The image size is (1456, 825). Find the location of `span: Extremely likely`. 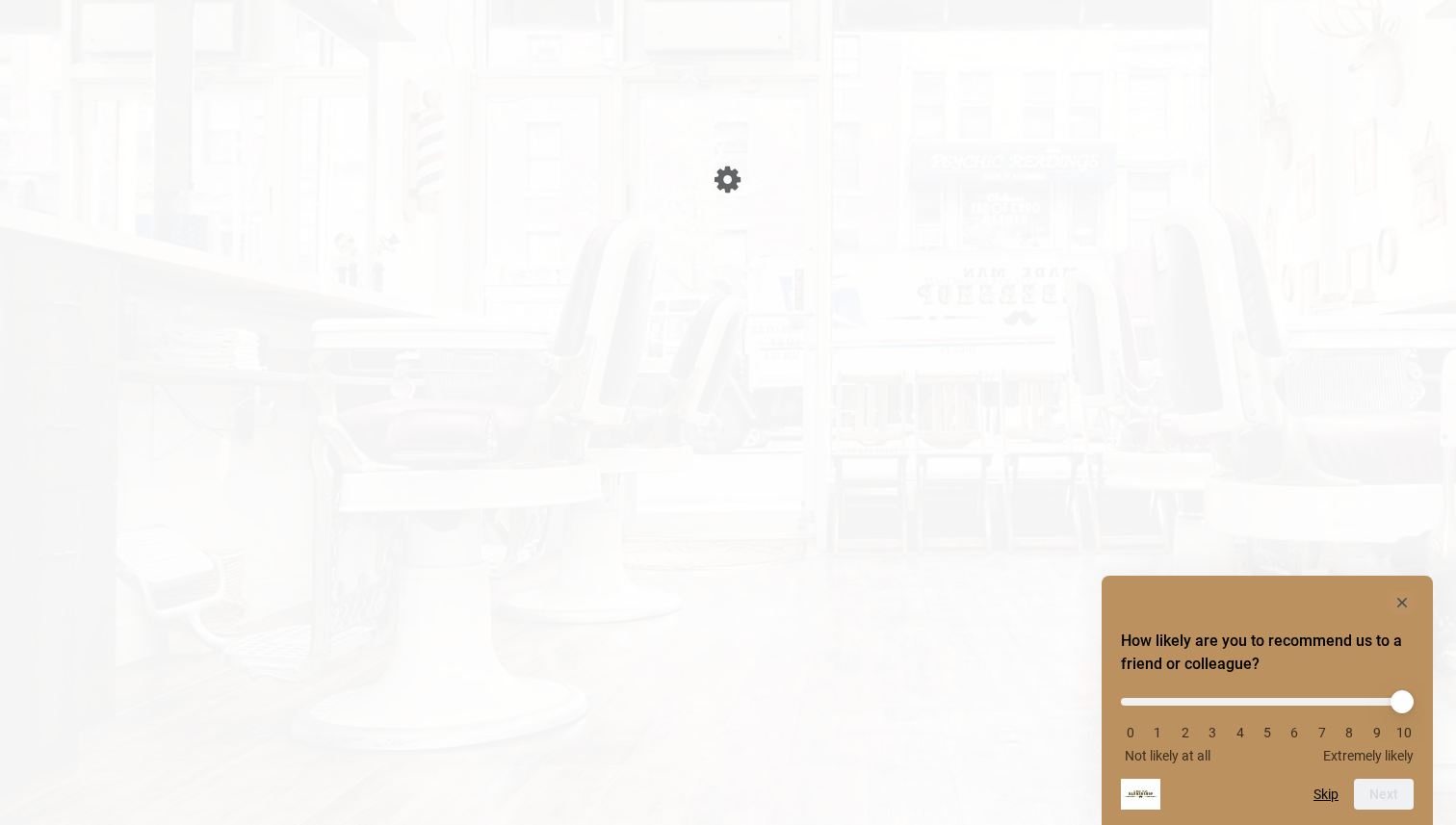

span: Extremely likely is located at coordinates (1369, 756).